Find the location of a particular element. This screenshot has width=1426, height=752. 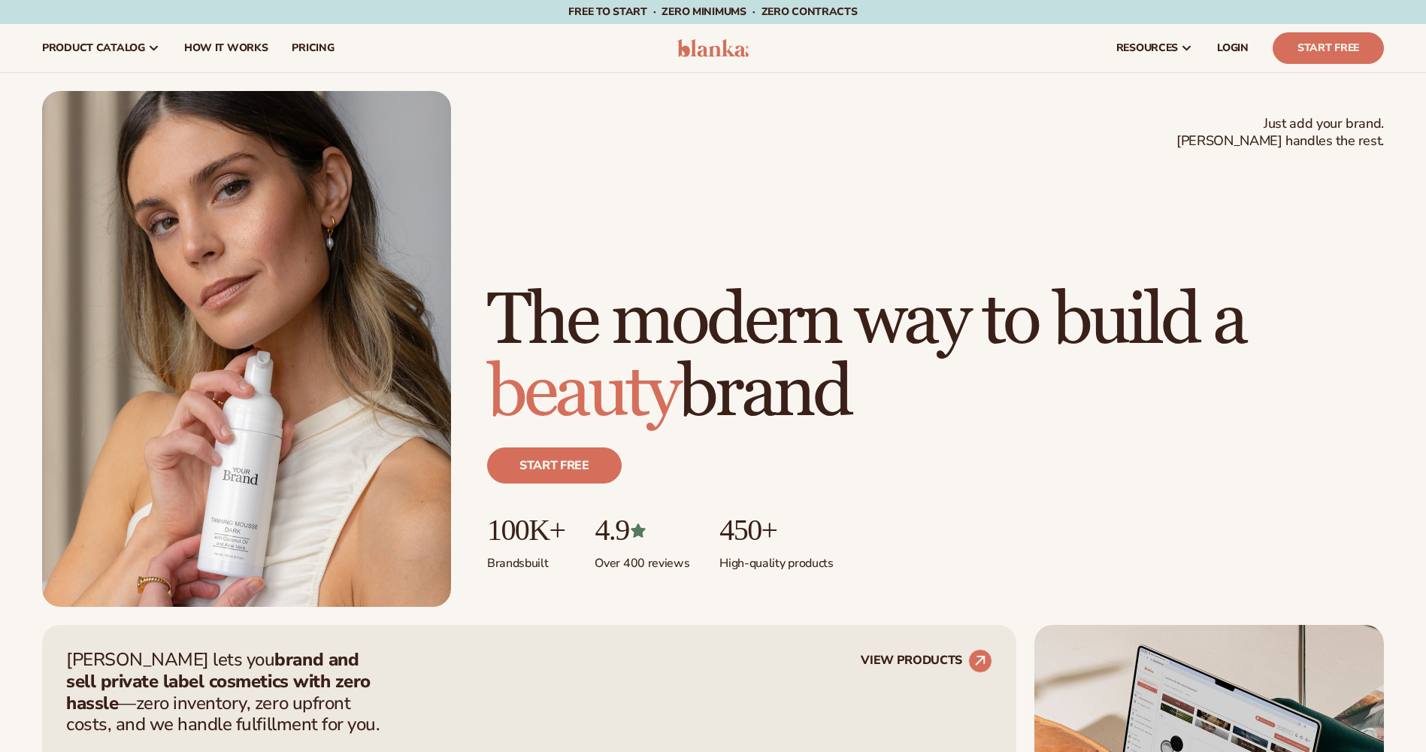

p: 100K+ is located at coordinates (525, 530).